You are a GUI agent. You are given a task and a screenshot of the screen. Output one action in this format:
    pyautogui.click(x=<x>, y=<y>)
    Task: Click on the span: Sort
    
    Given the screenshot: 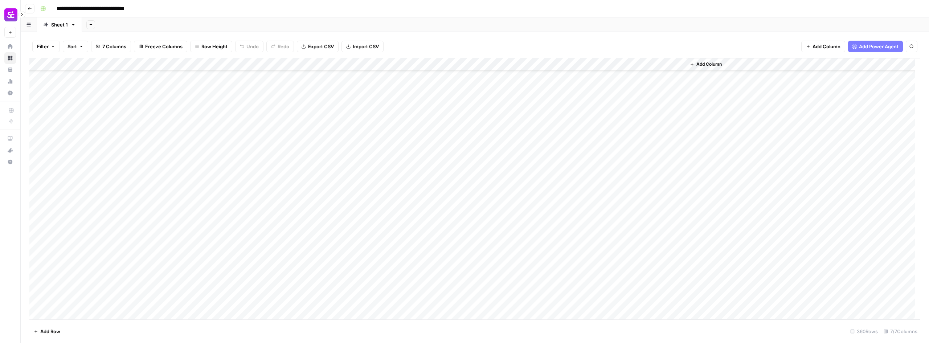 What is the action you would take?
    pyautogui.click(x=72, y=46)
    